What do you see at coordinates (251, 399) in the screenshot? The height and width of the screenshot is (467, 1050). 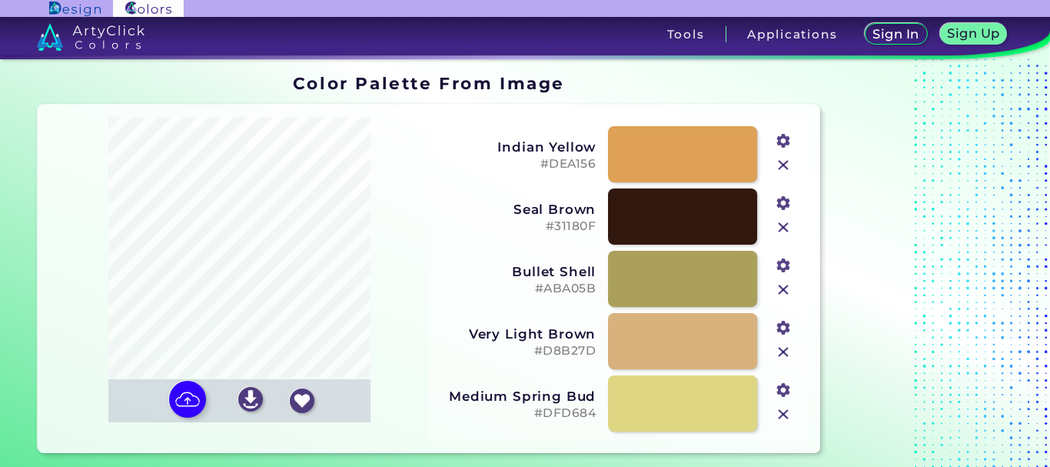 I see `img: icon_download_white.svg` at bounding box center [251, 399].